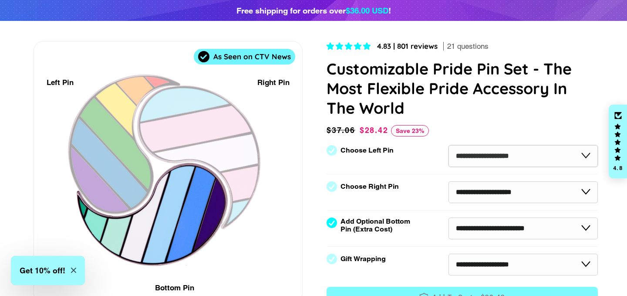 The height and width of the screenshot is (296, 627). What do you see at coordinates (350, 46) in the screenshot?
I see `span: 4.83 stars` at bounding box center [350, 46].